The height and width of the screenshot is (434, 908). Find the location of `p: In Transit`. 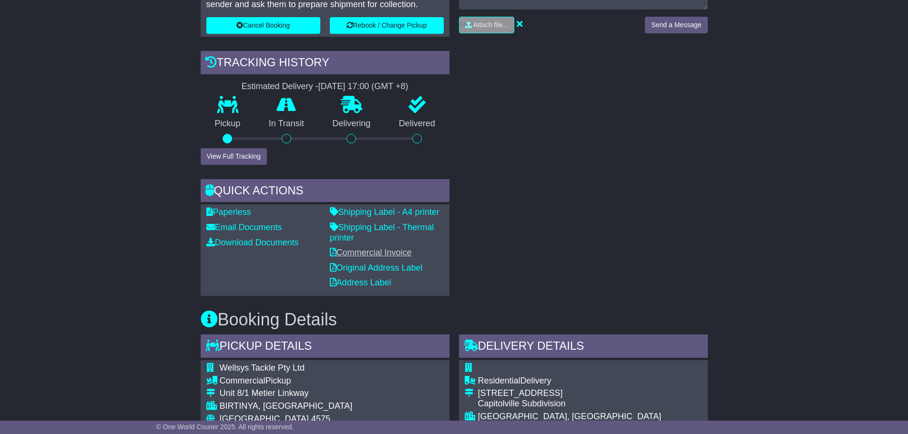

p: In Transit is located at coordinates (286, 124).